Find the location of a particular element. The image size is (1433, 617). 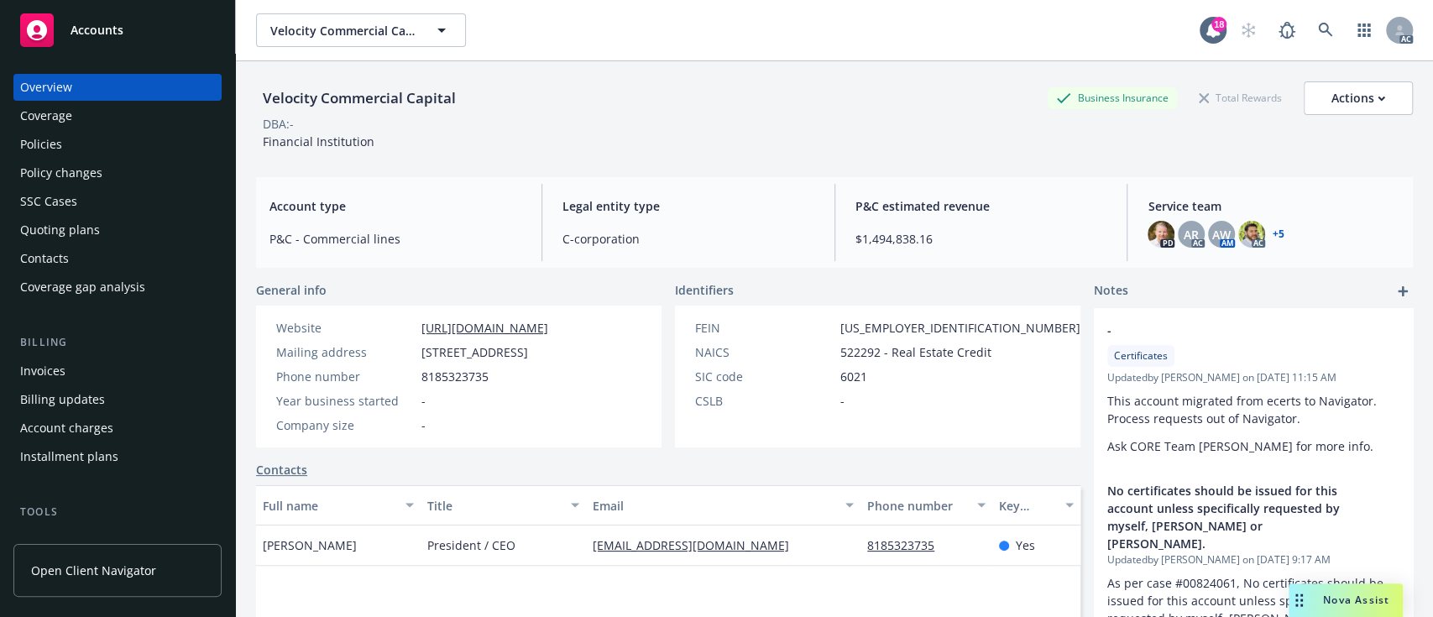

div: Company size is located at coordinates (345, 425).